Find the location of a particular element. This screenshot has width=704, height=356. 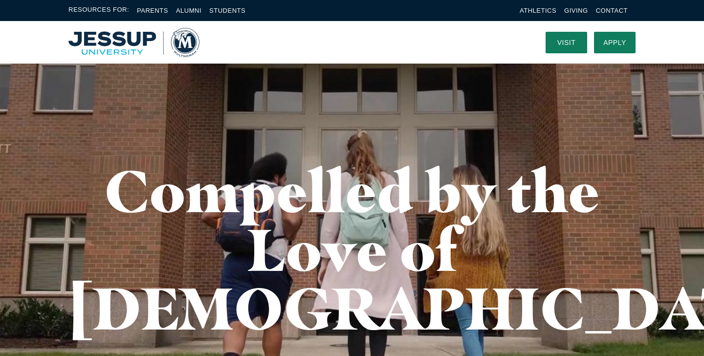

a: Giving is located at coordinates (576, 10).